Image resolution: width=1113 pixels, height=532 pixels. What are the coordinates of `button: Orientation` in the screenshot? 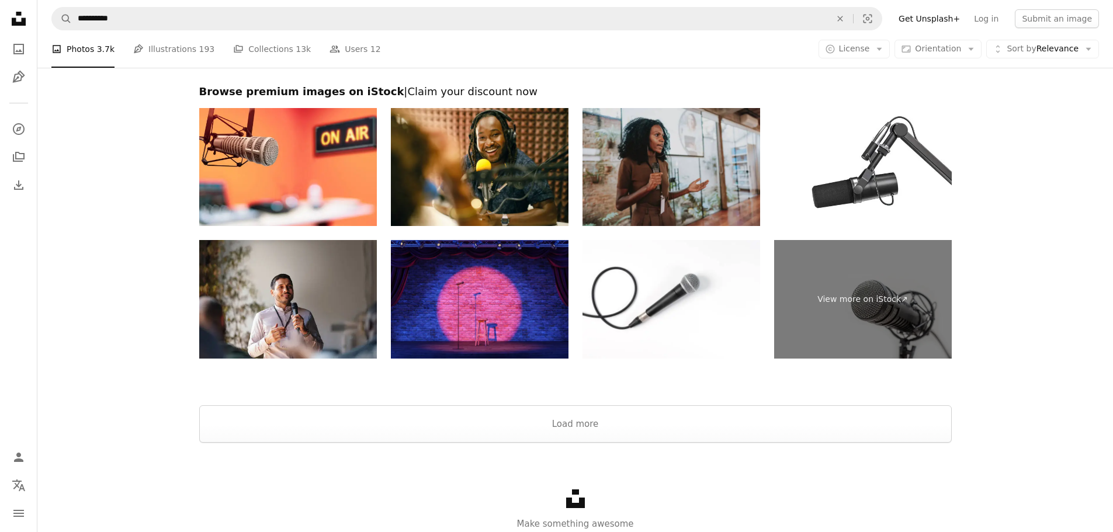 It's located at (938, 49).